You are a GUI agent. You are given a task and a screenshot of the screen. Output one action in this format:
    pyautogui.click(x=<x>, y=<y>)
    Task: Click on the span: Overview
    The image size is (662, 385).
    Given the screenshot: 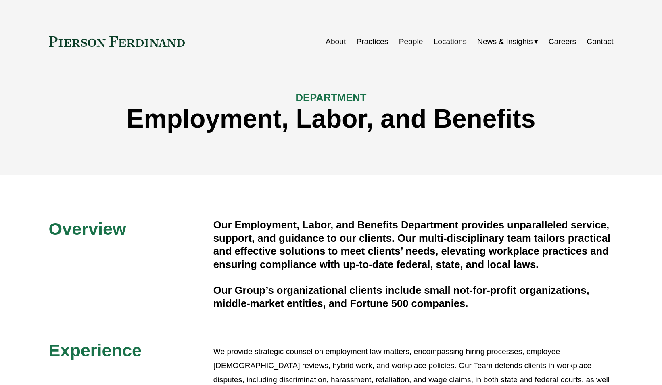 What is the action you would take?
    pyautogui.click(x=88, y=229)
    